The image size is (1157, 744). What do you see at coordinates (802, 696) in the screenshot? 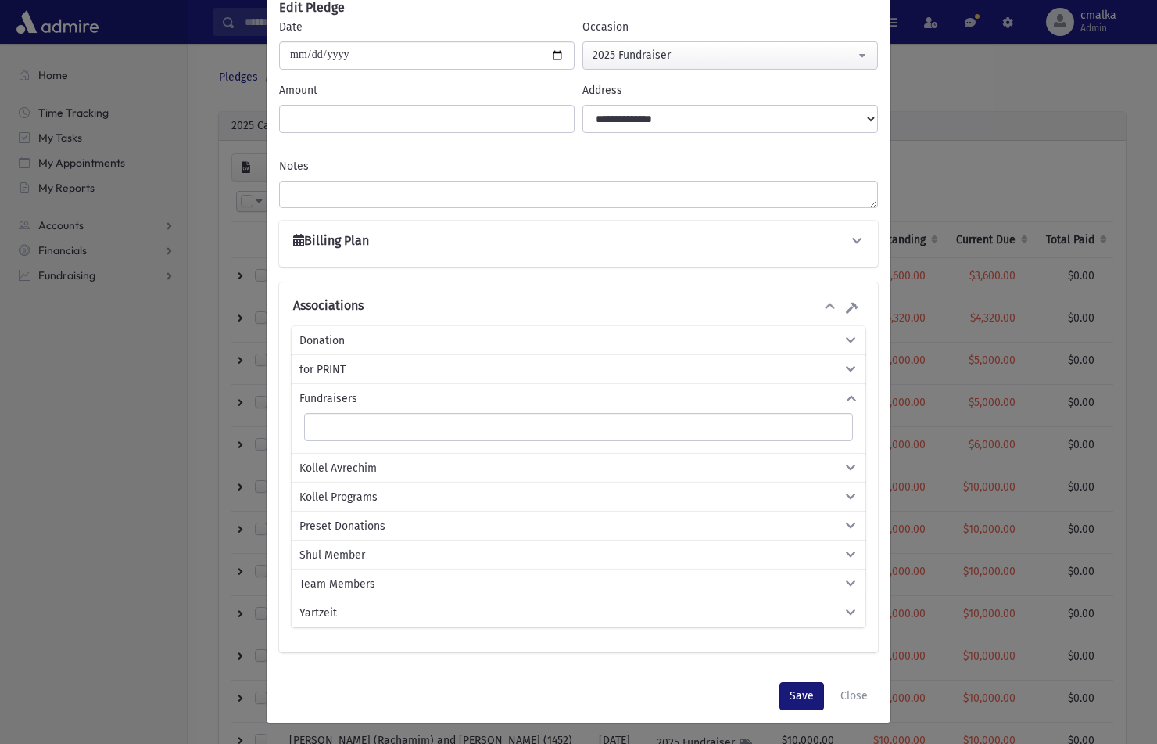
I see `button: Save` at bounding box center [802, 696].